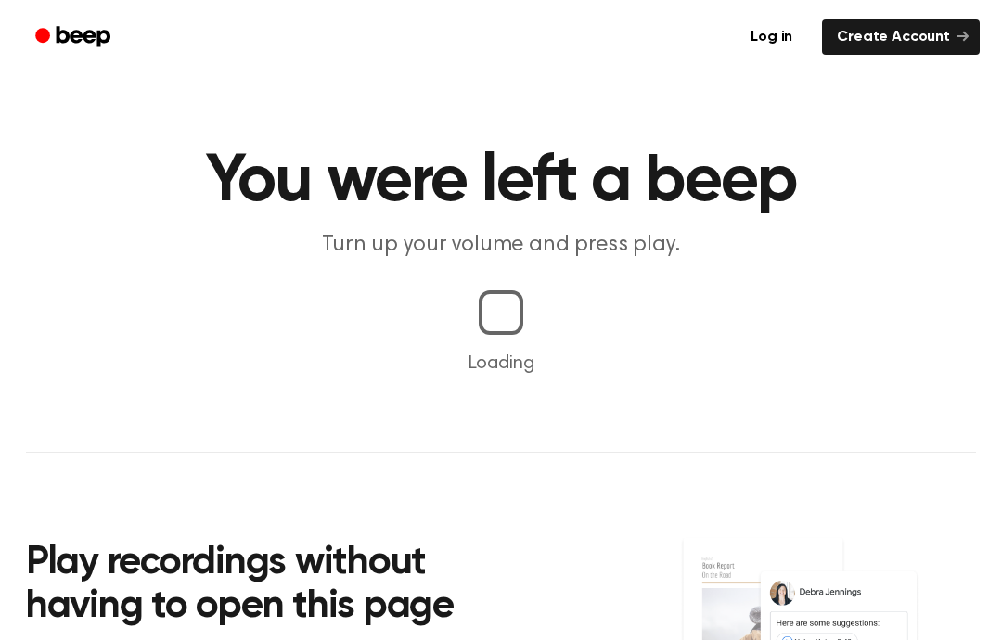  I want to click on a: Beep, so click(74, 37).